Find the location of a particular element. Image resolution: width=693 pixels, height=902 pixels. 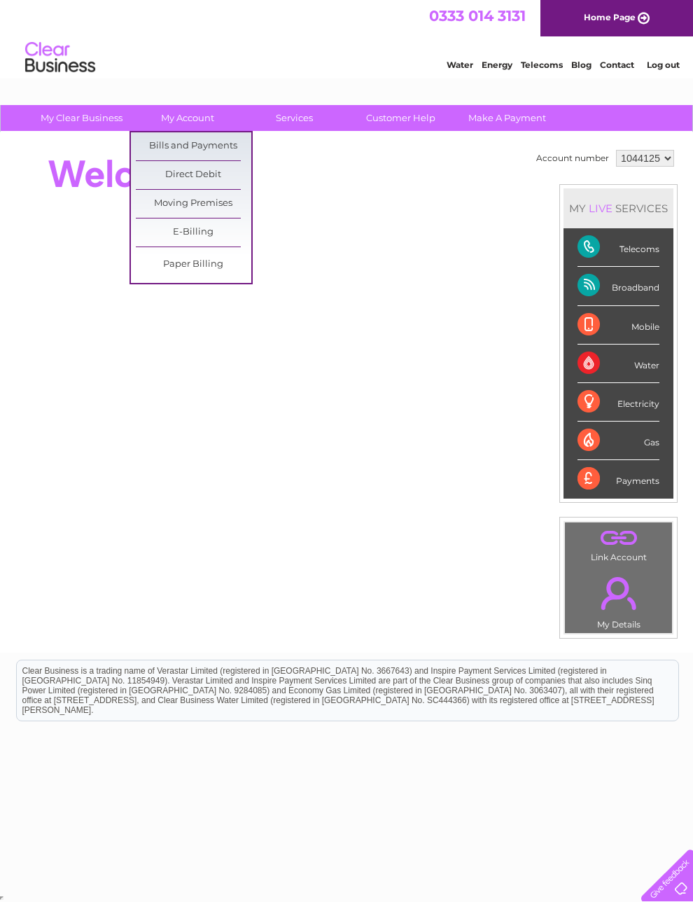

a: Customer Help is located at coordinates (400, 118).